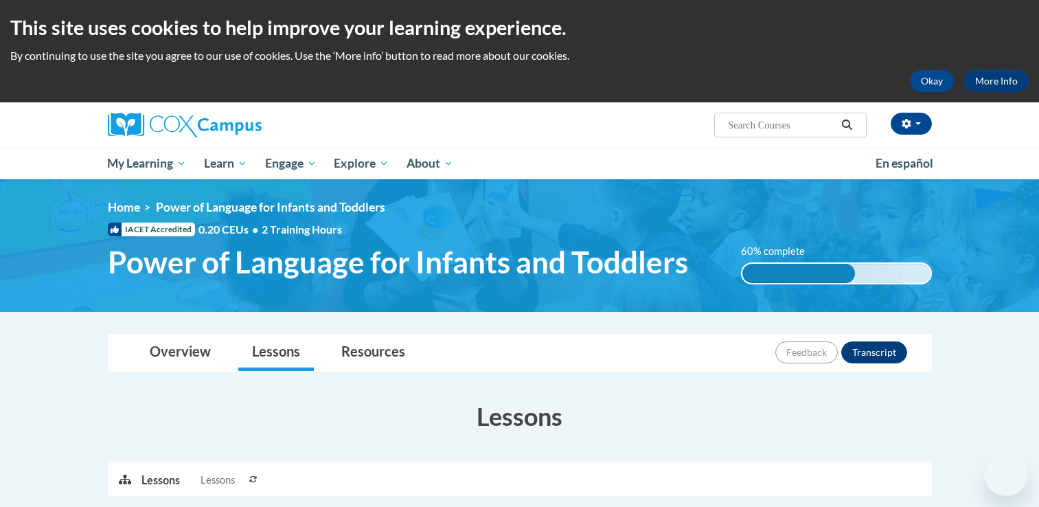 Image resolution: width=1039 pixels, height=507 pixels. What do you see at coordinates (520, 416) in the screenshot?
I see `h3: Lessons` at bounding box center [520, 416].